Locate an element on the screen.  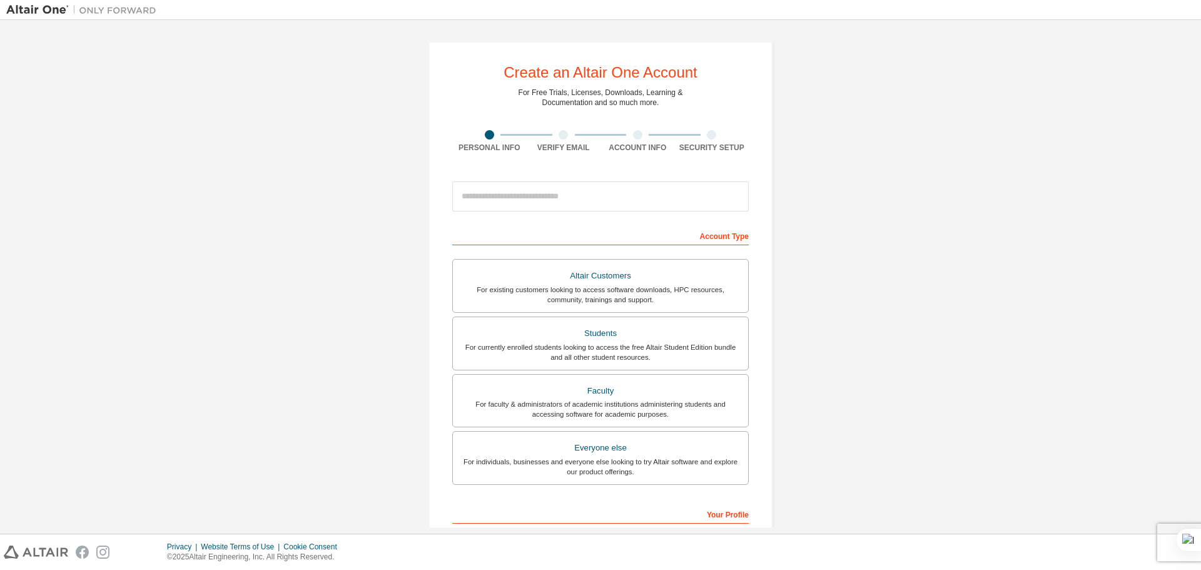
div: Account Info is located at coordinates (638, 148).